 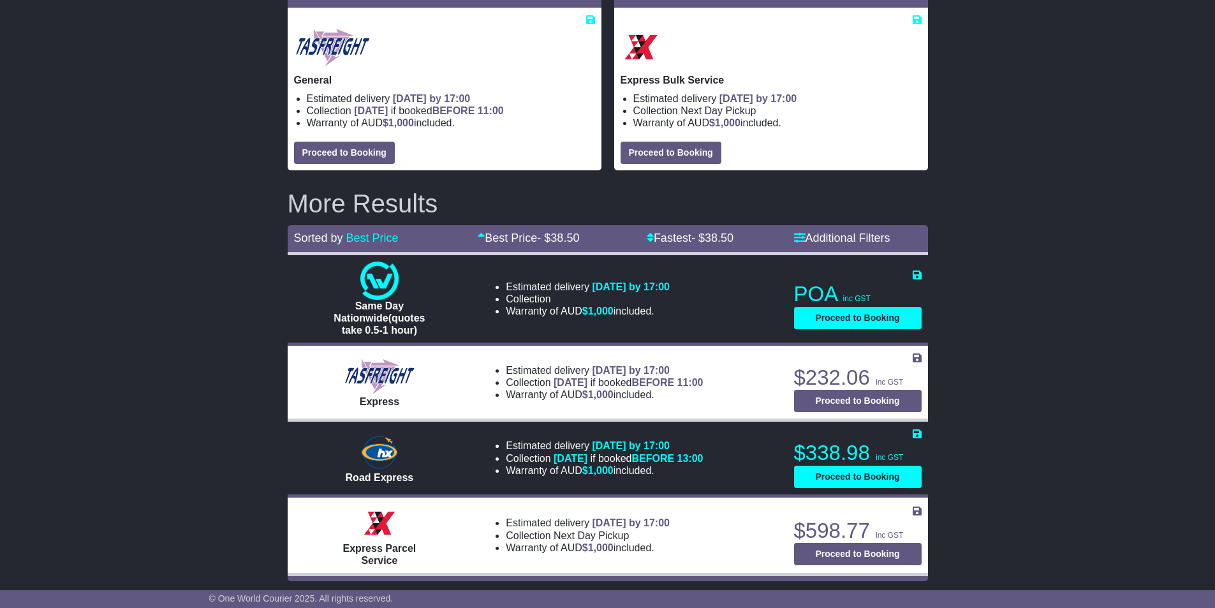 What do you see at coordinates (771, 80) in the screenshot?
I see `p: Express Bulk Service` at bounding box center [771, 80].